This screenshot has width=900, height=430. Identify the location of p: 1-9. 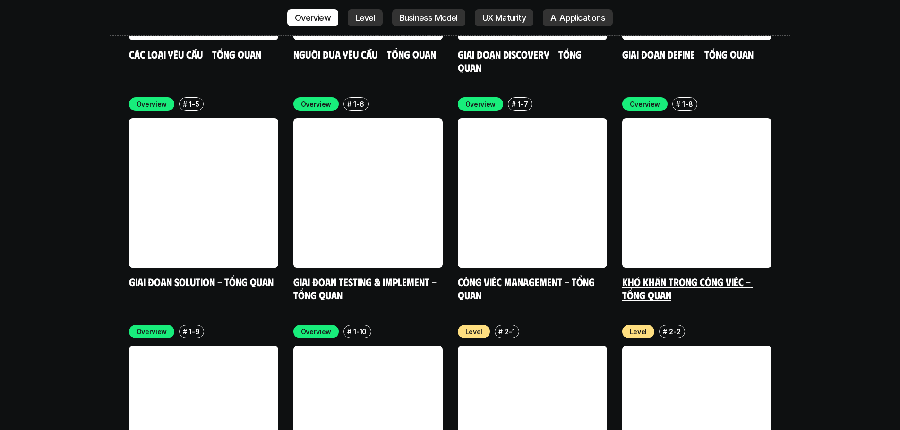
(194, 332).